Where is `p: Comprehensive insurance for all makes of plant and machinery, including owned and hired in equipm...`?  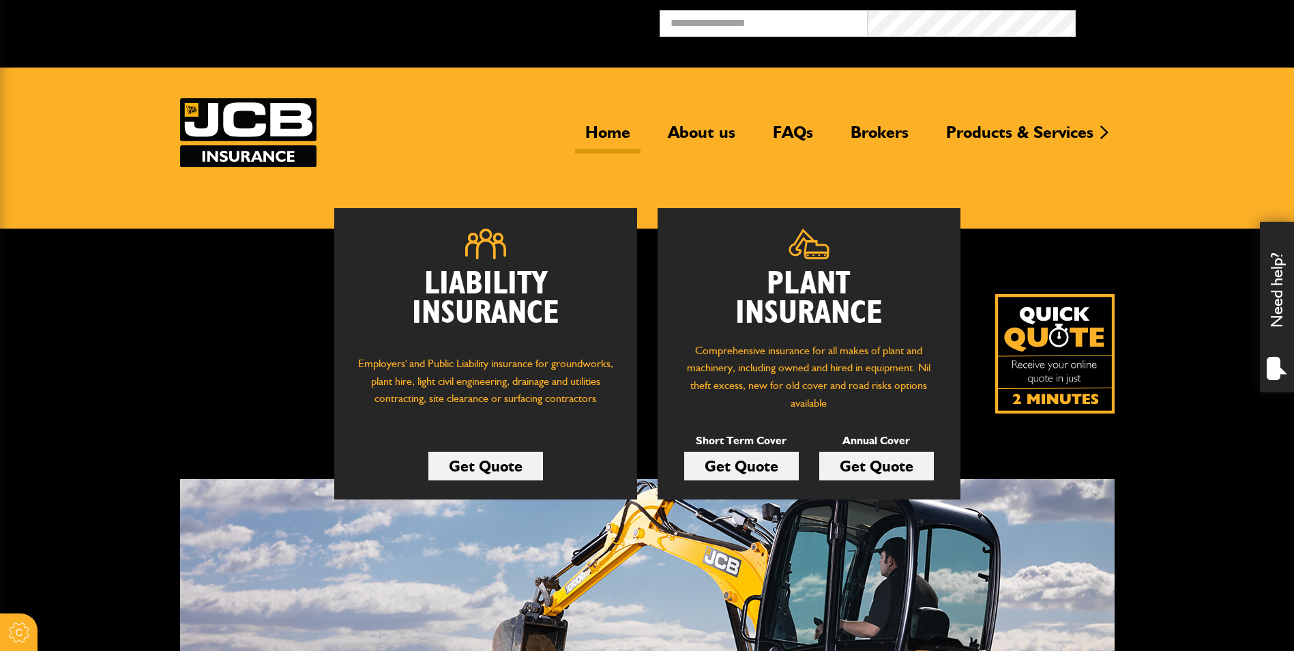
p: Comprehensive insurance for all makes of plant and machinery, including owned and hired in equipm... is located at coordinates (809, 377).